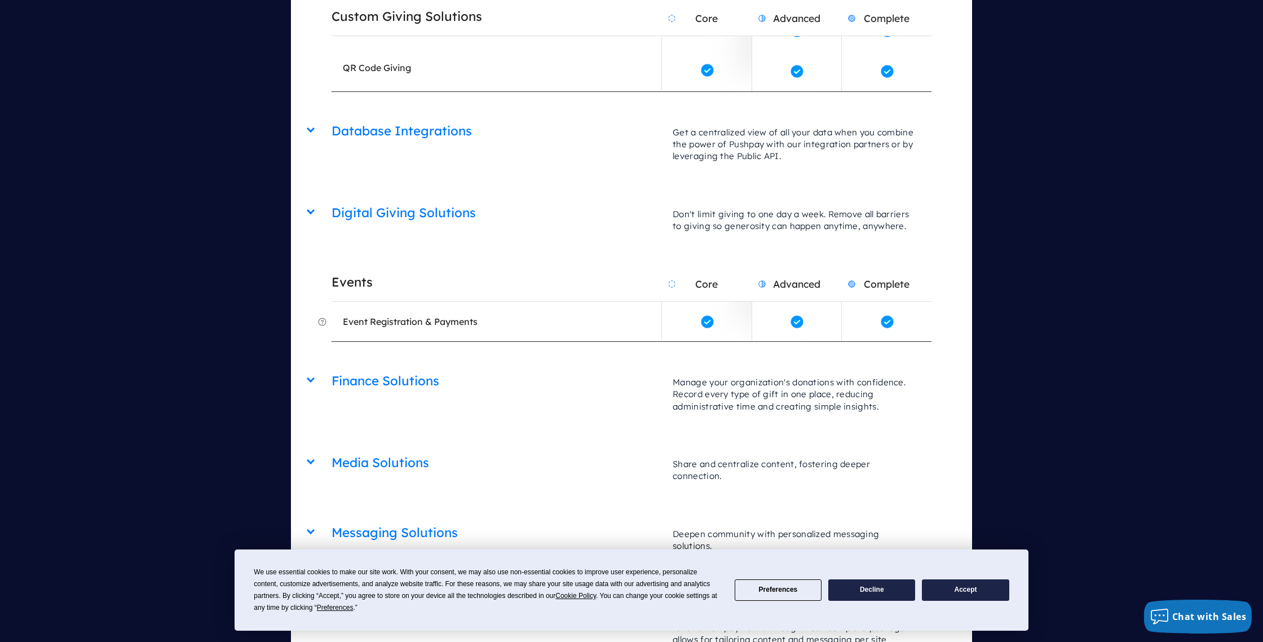  What do you see at coordinates (496, 16) in the screenshot?
I see `h2: Custom Giving Solutions` at bounding box center [496, 16].